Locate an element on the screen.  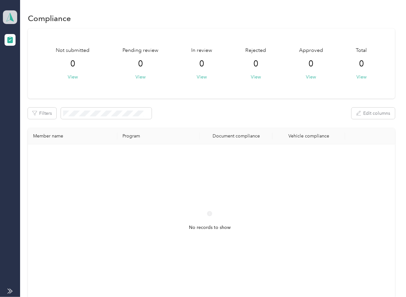
th: Member name is located at coordinates (72, 136).